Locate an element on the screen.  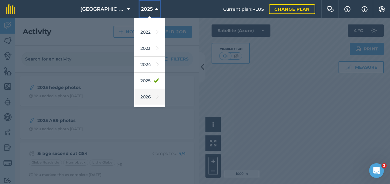
img: svg+xml;base64,PHN2ZyB4bWxucz0iaHR0cDovL3d3dy53My5vcmcvMjAwMC9zdmciIHdpZHRoPSIxNyIgaGVpZ2h0PSIxNy... is located at coordinates (364, 9).